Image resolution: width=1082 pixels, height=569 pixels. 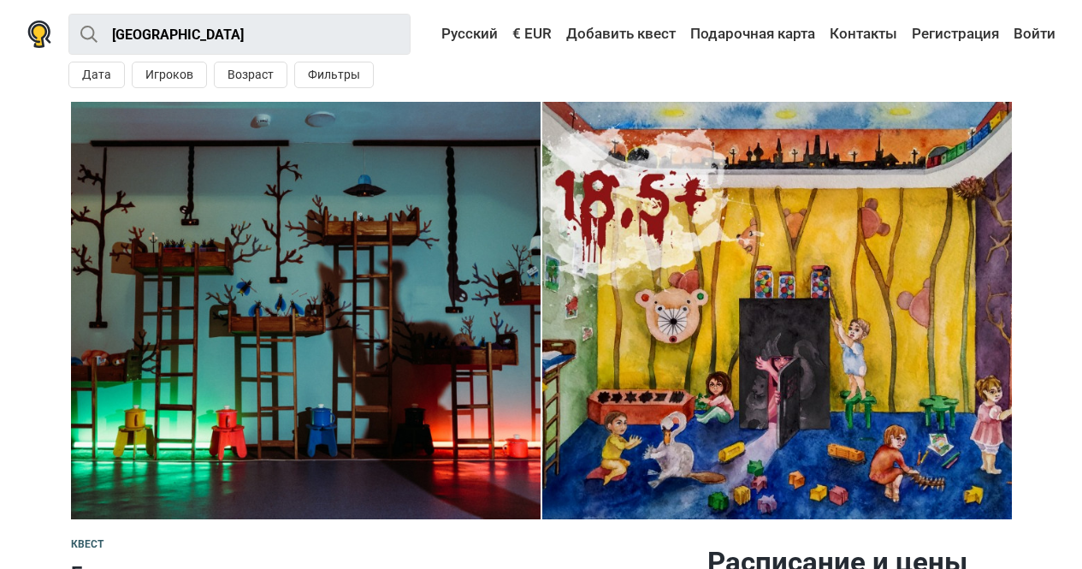 I want to click on button: Дата, so click(x=97, y=74).